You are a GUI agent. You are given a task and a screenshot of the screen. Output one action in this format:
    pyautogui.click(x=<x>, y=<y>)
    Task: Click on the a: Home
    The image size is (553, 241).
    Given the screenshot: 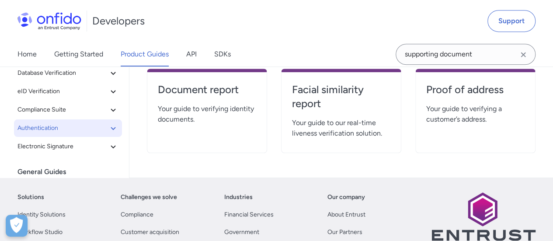 What is the action you would take?
    pyautogui.click(x=27, y=54)
    